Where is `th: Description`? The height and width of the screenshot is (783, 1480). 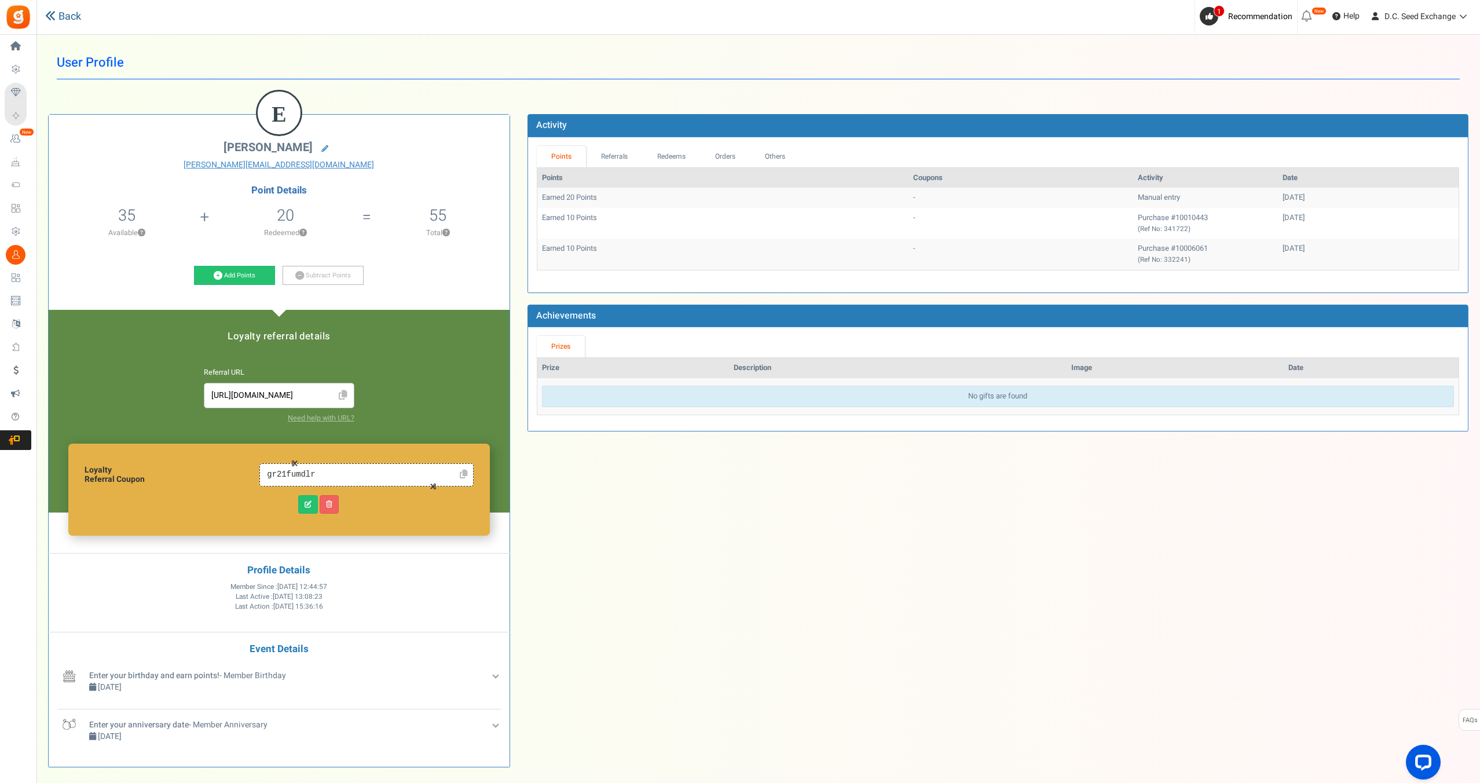
th: Description is located at coordinates (897, 368).